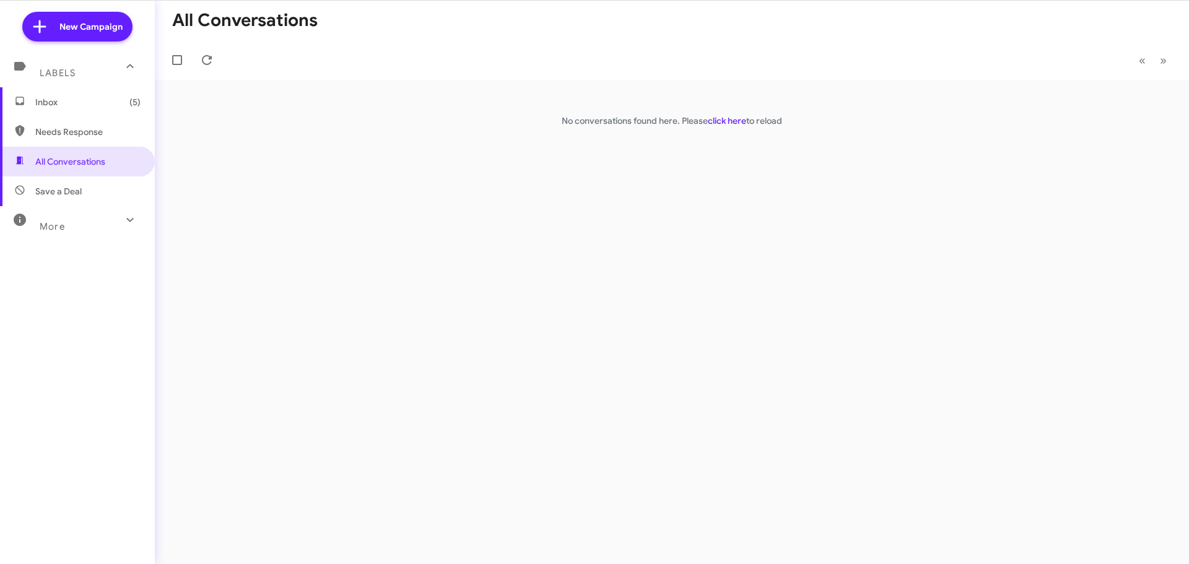 The image size is (1189, 564). What do you see at coordinates (88, 102) in the screenshot?
I see `span: Inbox` at bounding box center [88, 102].